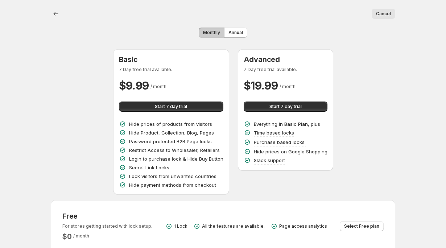  What do you see at coordinates (171, 59) in the screenshot?
I see `h3: Basic` at bounding box center [171, 59].